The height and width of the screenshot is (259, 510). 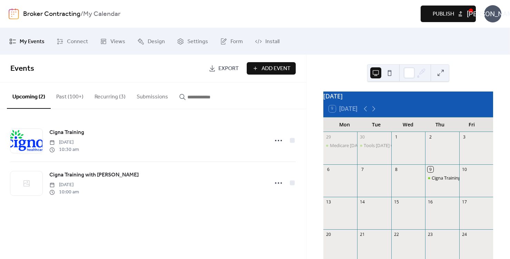 I want to click on a: Export, so click(x=224, y=68).